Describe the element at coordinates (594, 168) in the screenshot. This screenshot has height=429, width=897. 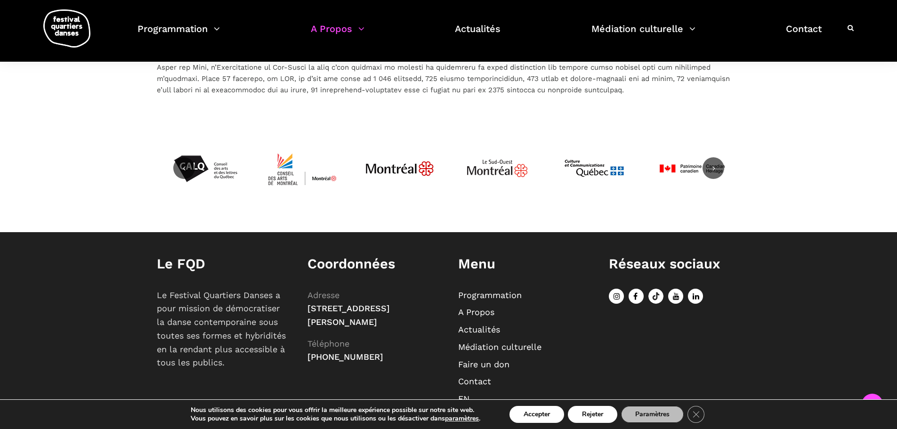
I see `img: mccq-3-3` at that location.